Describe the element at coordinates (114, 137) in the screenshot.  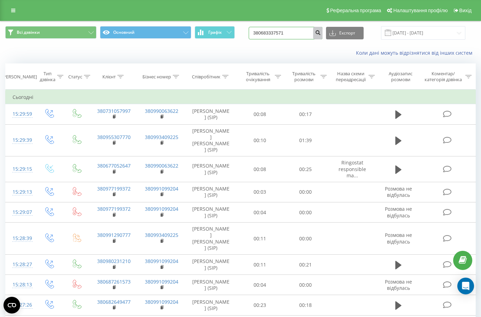
I see `a: 380955307770` at that location.